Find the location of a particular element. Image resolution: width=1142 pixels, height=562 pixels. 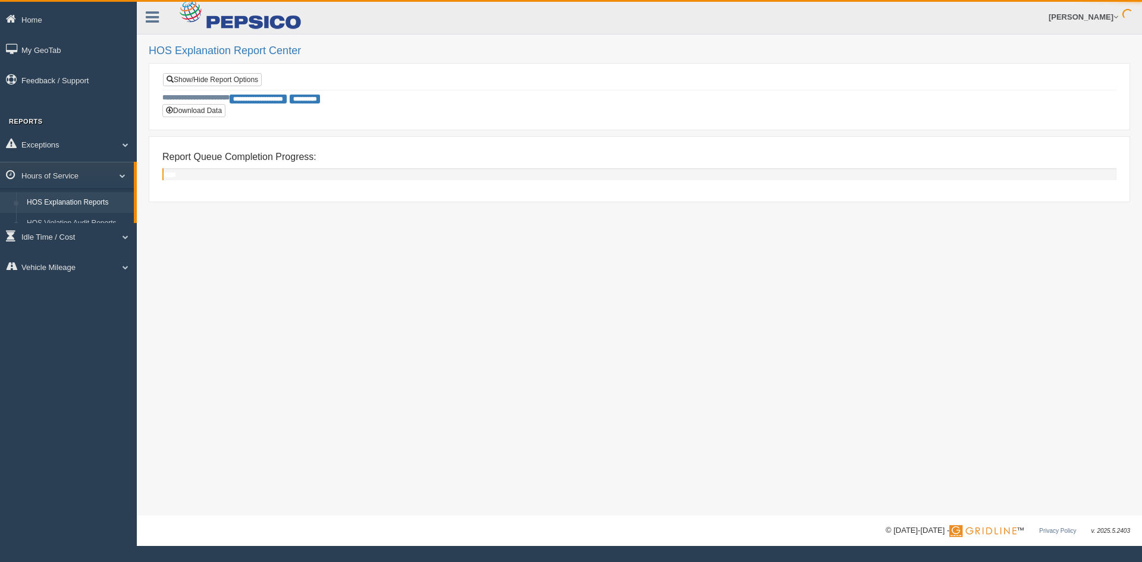

h2: HOS Explanation Report Center is located at coordinates (640, 51).